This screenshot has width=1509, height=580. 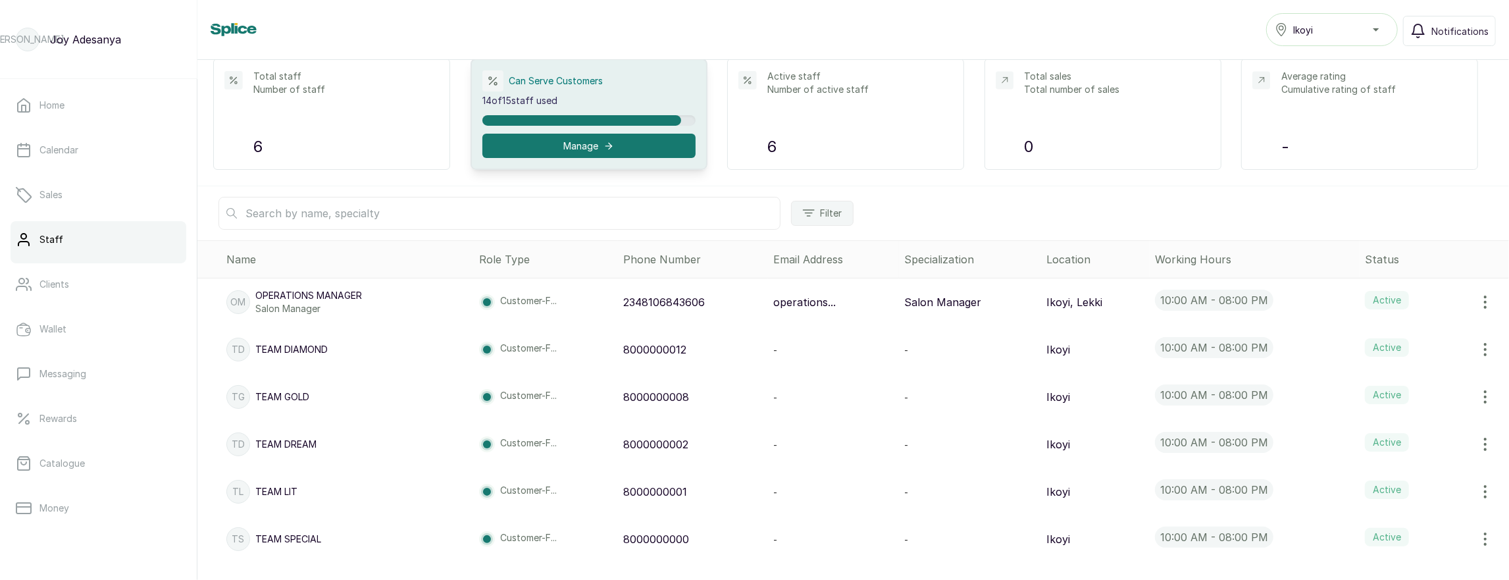 What do you see at coordinates (98, 240) in the screenshot?
I see `a: Staff` at bounding box center [98, 240].